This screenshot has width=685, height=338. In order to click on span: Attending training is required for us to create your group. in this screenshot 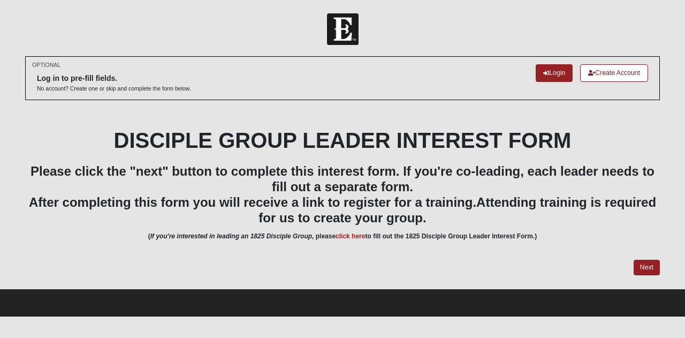, I will do `click(457, 210)`.